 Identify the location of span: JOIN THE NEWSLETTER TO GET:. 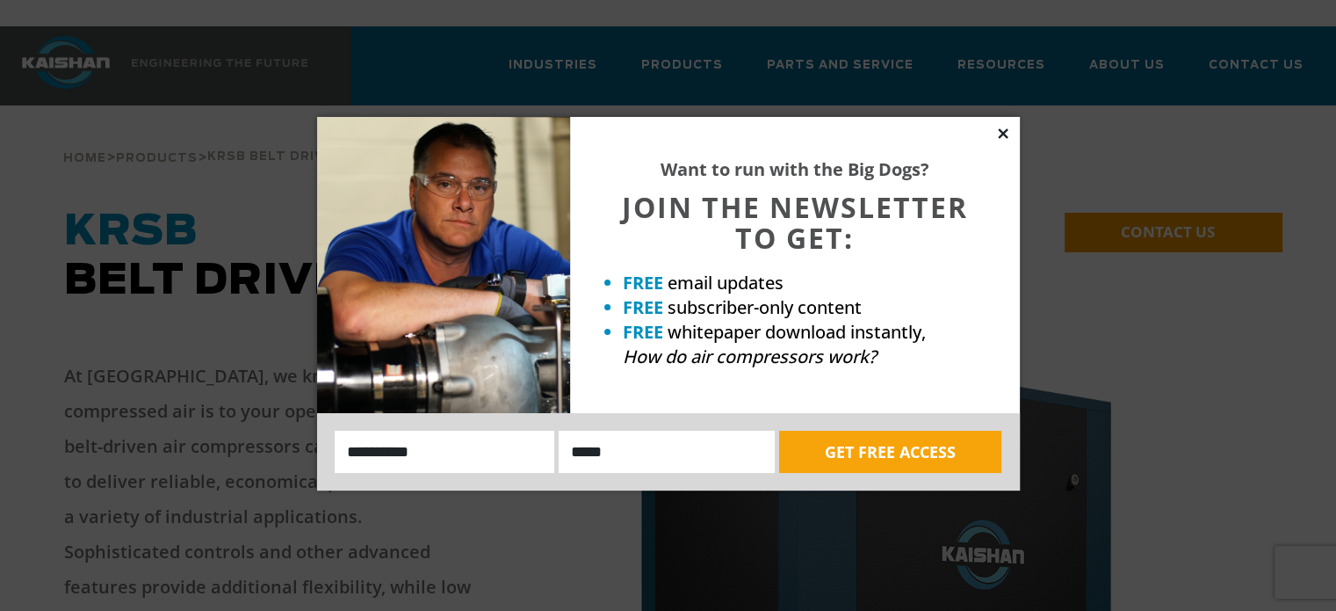
(795, 222).